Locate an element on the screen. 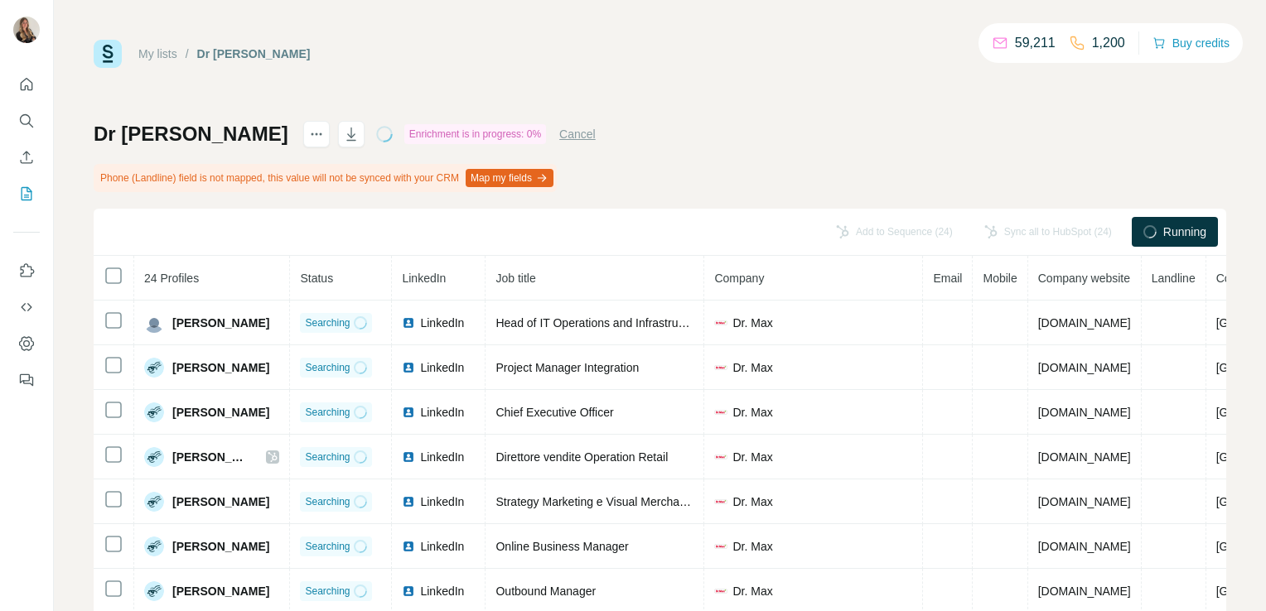 The width and height of the screenshot is (1266, 611). span: Project Manager Integration is located at coordinates (567, 368).